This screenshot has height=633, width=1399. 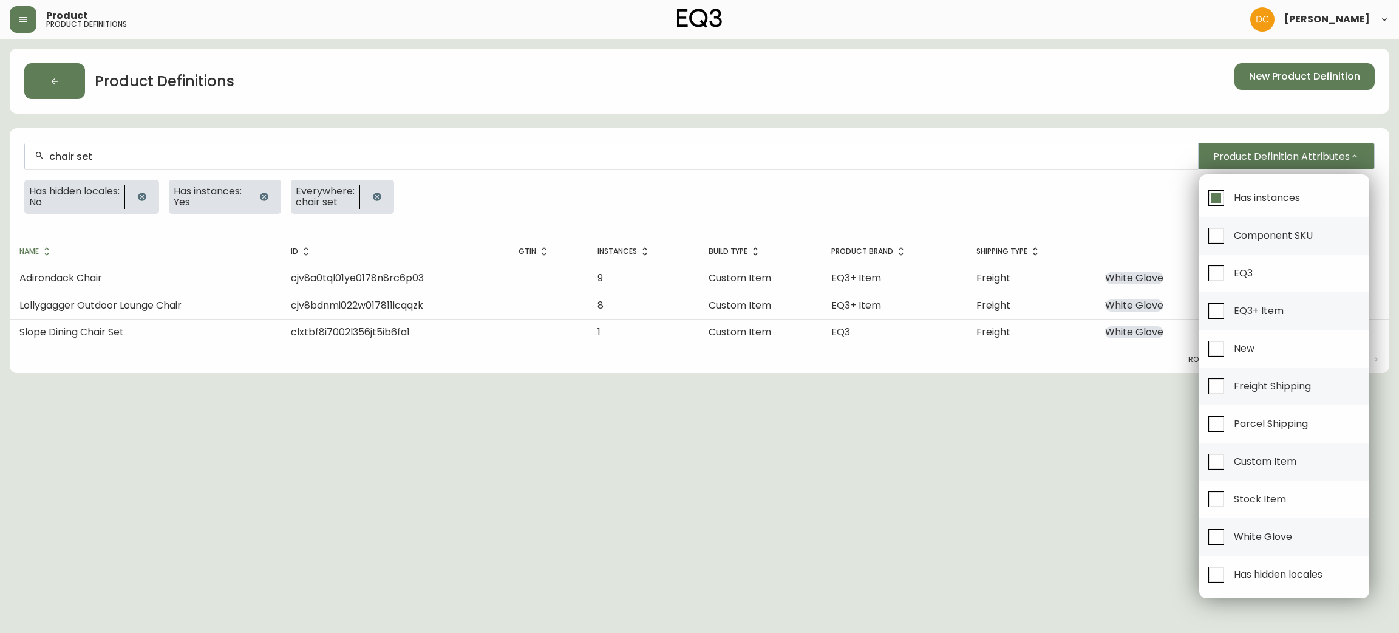 I want to click on span: Custom Item, so click(x=1265, y=461).